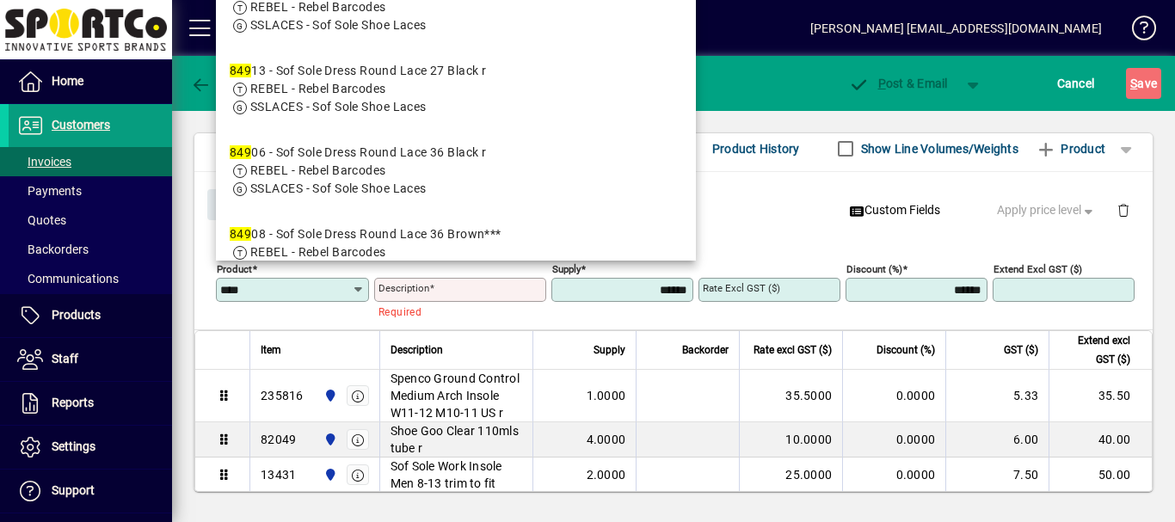 The image size is (1175, 522). I want to click on button: Apply price level, so click(1047, 211).